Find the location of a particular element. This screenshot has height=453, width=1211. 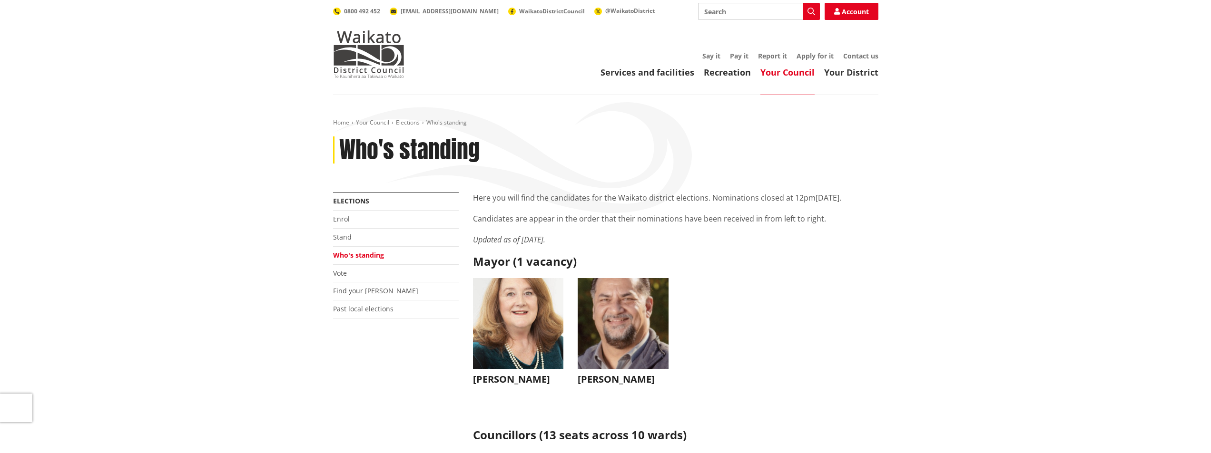

nav: breadcrumb is located at coordinates (606, 123).